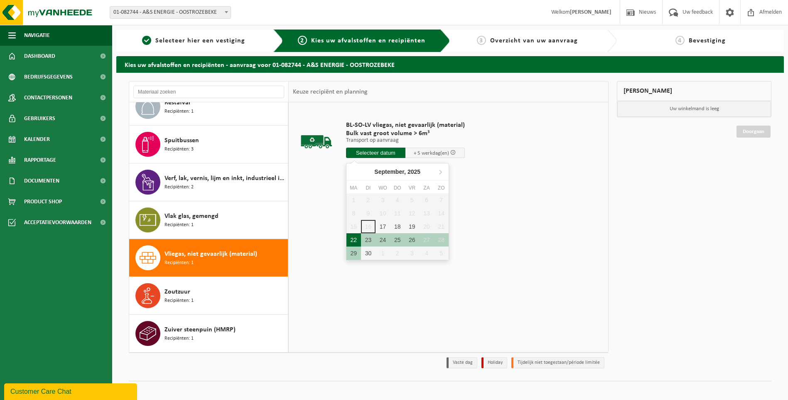 The image size is (788, 400). I want to click on span: Kies uw afvalstoffen en recipiënten, so click(368, 41).